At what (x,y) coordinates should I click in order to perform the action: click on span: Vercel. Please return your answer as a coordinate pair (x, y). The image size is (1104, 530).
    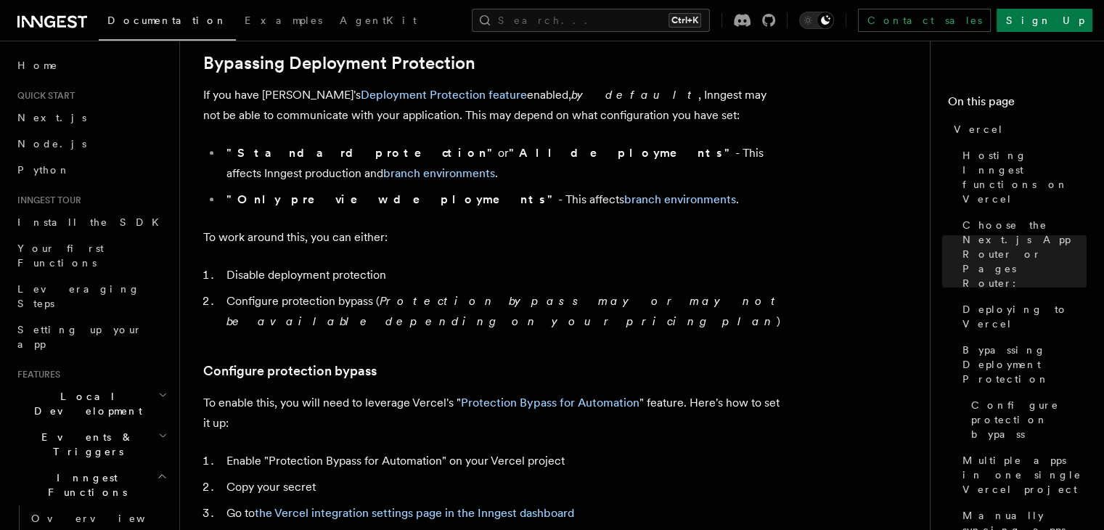
    Looking at the image, I should click on (979, 129).